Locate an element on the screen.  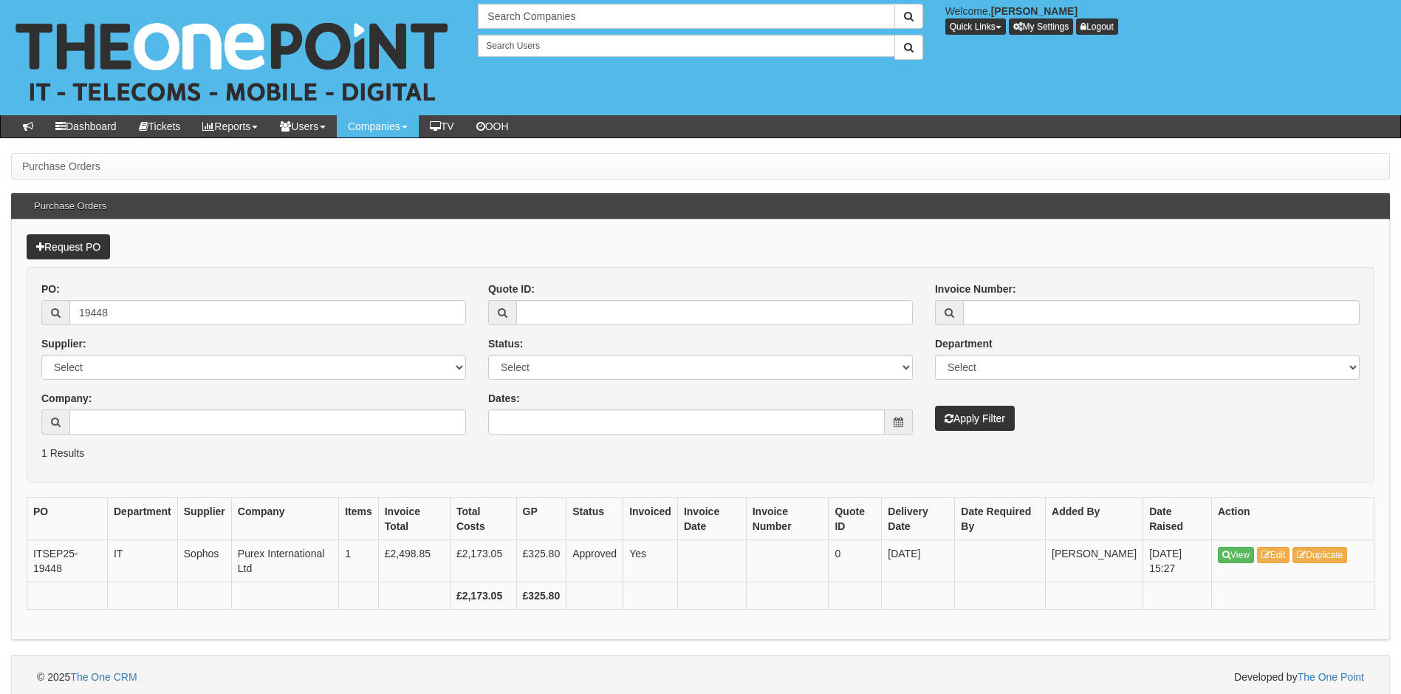
a: Edit is located at coordinates (1273, 555).